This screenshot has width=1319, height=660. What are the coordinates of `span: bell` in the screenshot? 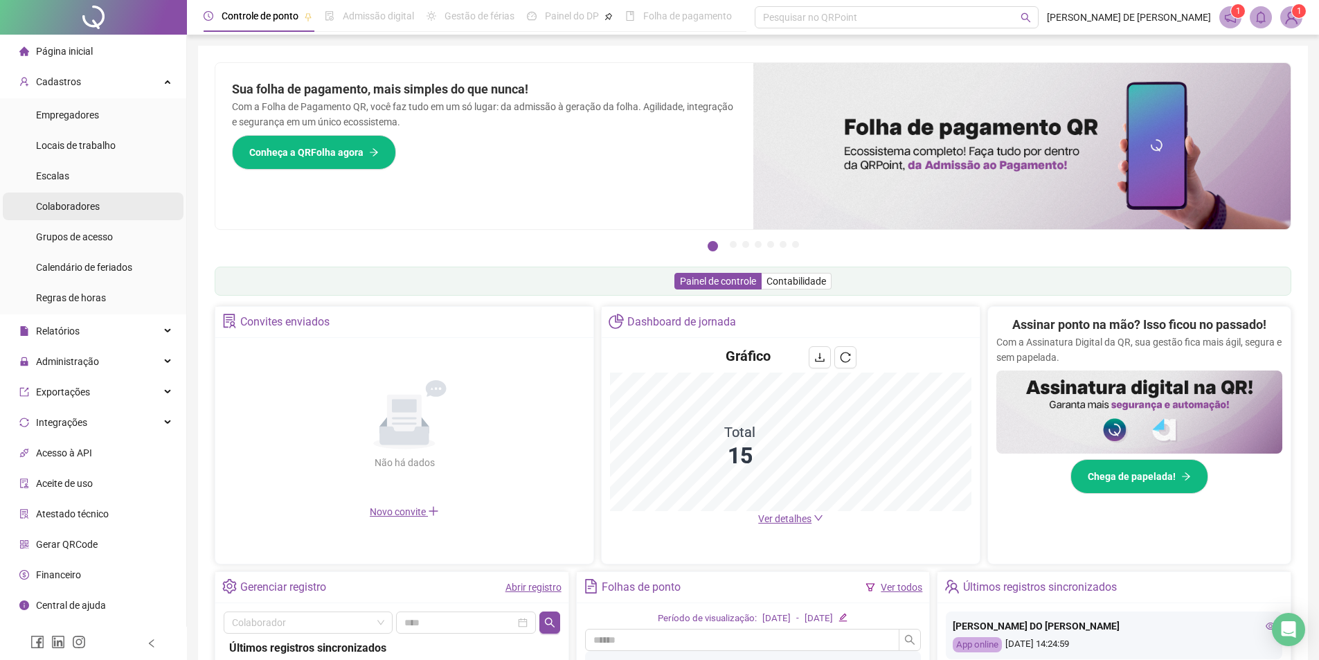 It's located at (1261, 17).